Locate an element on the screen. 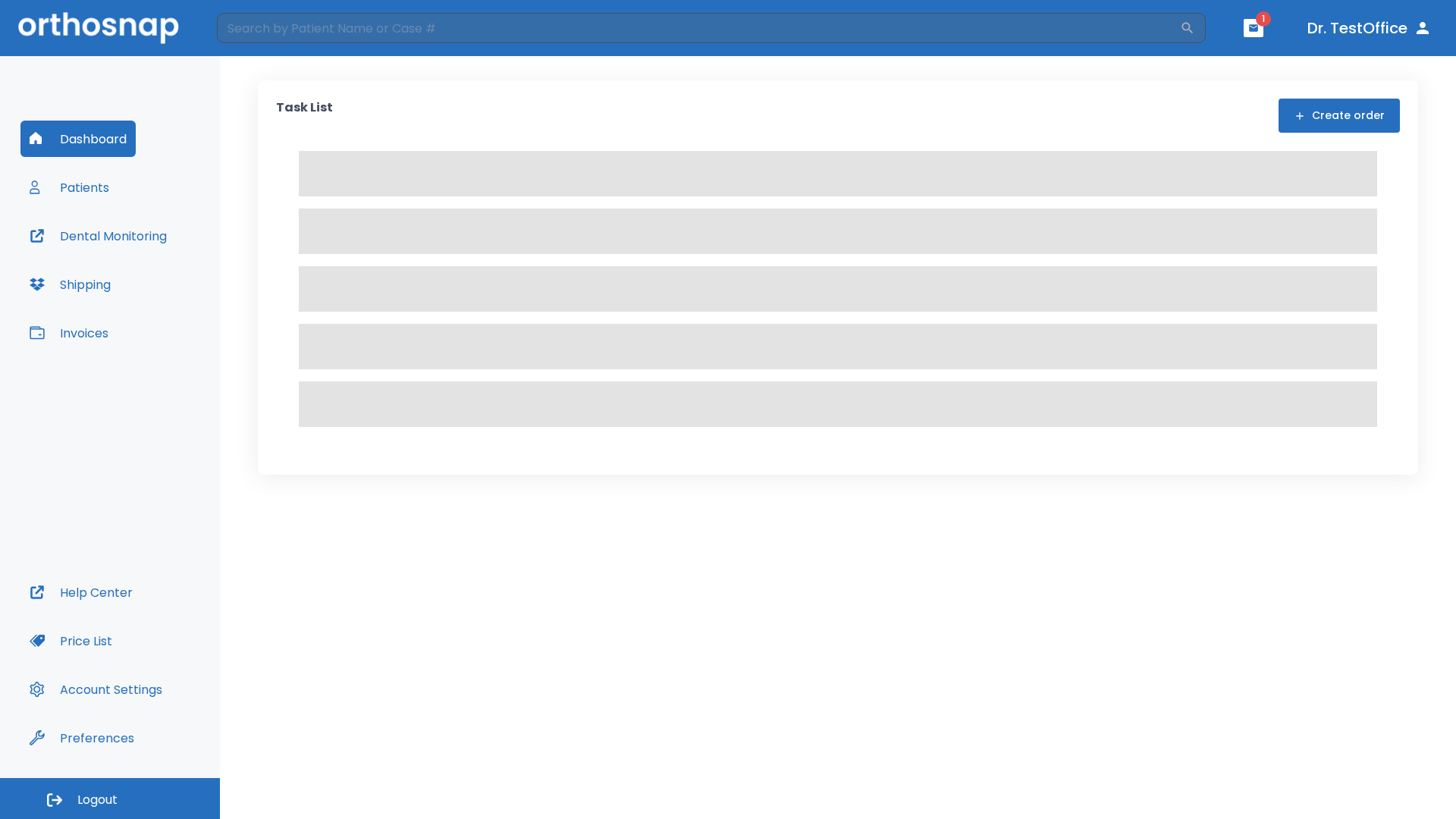 The width and height of the screenshot is (1456, 819). button: Create order is located at coordinates (1339, 115).